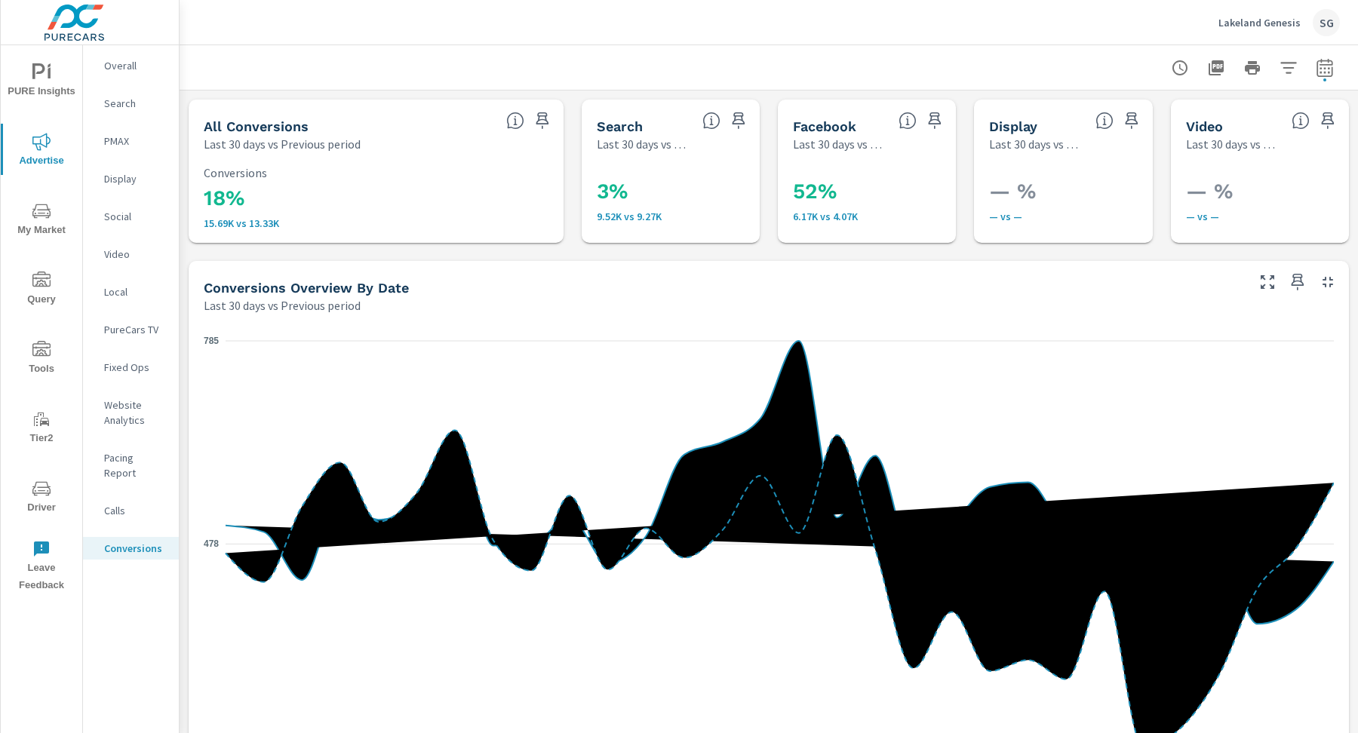  What do you see at coordinates (1325, 68) in the screenshot?
I see `button: Select Date Range` at bounding box center [1325, 68].